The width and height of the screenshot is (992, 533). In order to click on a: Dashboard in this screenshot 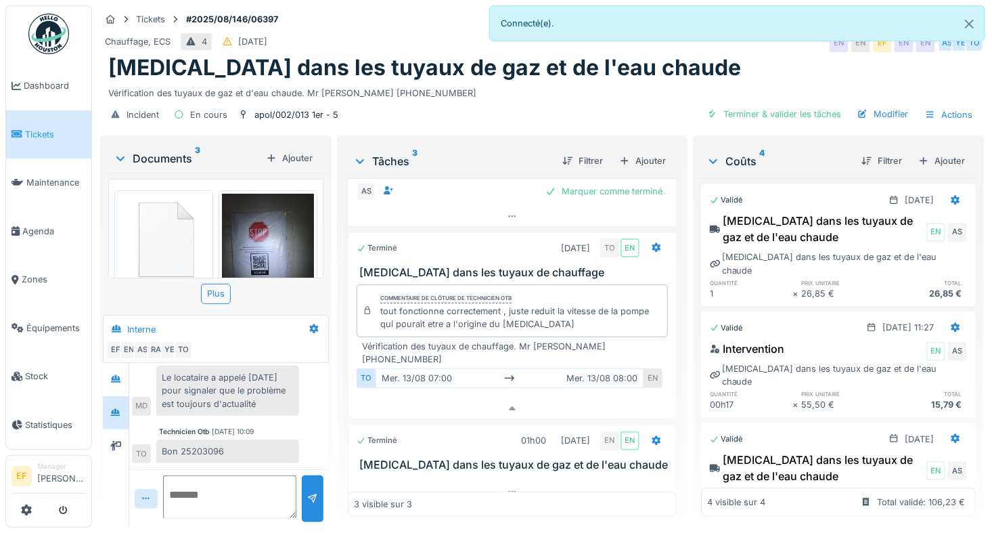, I will do `click(49, 86)`.